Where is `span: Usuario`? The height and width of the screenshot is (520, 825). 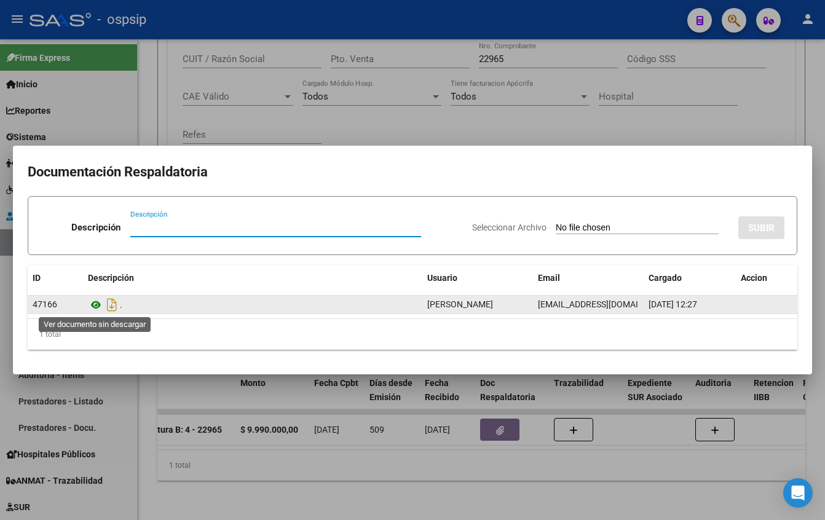 span: Usuario is located at coordinates (442, 278).